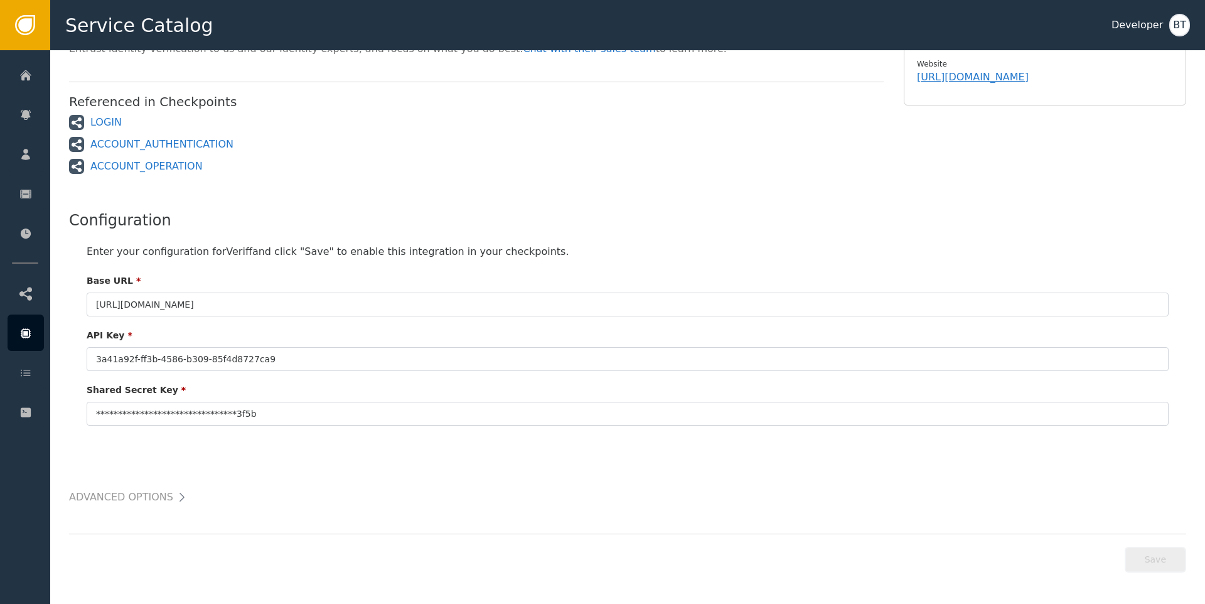 The height and width of the screenshot is (604, 1205). What do you see at coordinates (1137, 25) in the screenshot?
I see `div: Developer` at bounding box center [1137, 25].